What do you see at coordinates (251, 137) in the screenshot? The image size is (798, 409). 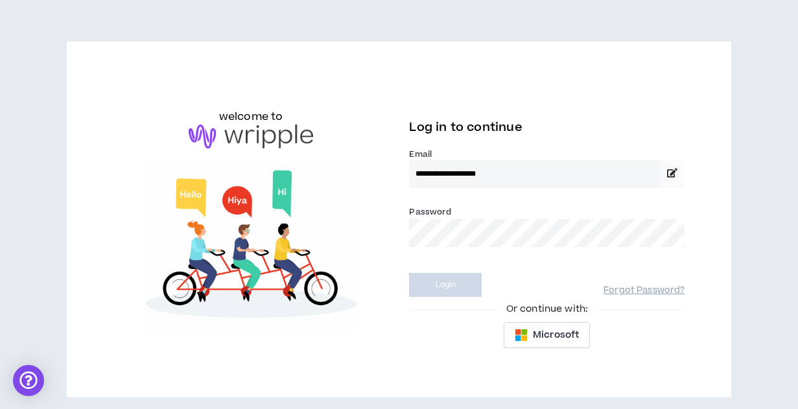 I see `img: logo-brand.png` at bounding box center [251, 137].